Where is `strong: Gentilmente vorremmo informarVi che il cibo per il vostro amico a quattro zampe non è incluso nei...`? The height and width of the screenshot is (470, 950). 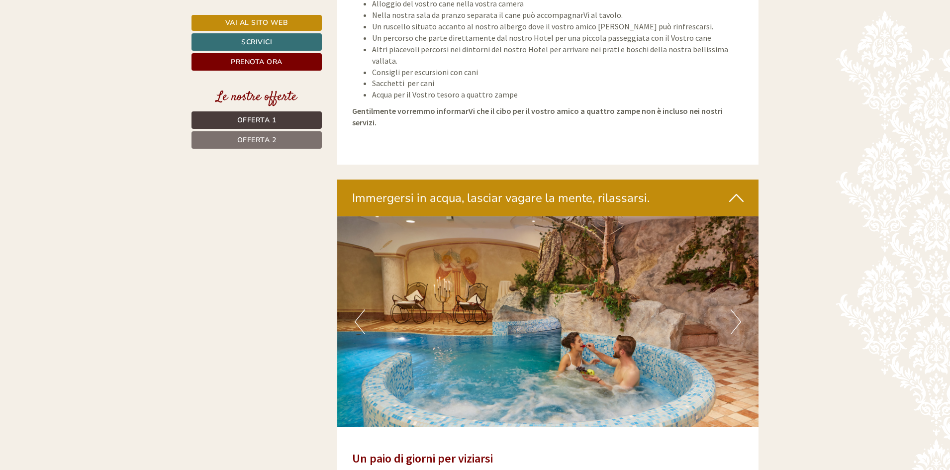
strong: Gentilmente vorremmo informarVi che il cibo per il vostro amico a quattro zampe non è incluso nei... is located at coordinates (537, 116).